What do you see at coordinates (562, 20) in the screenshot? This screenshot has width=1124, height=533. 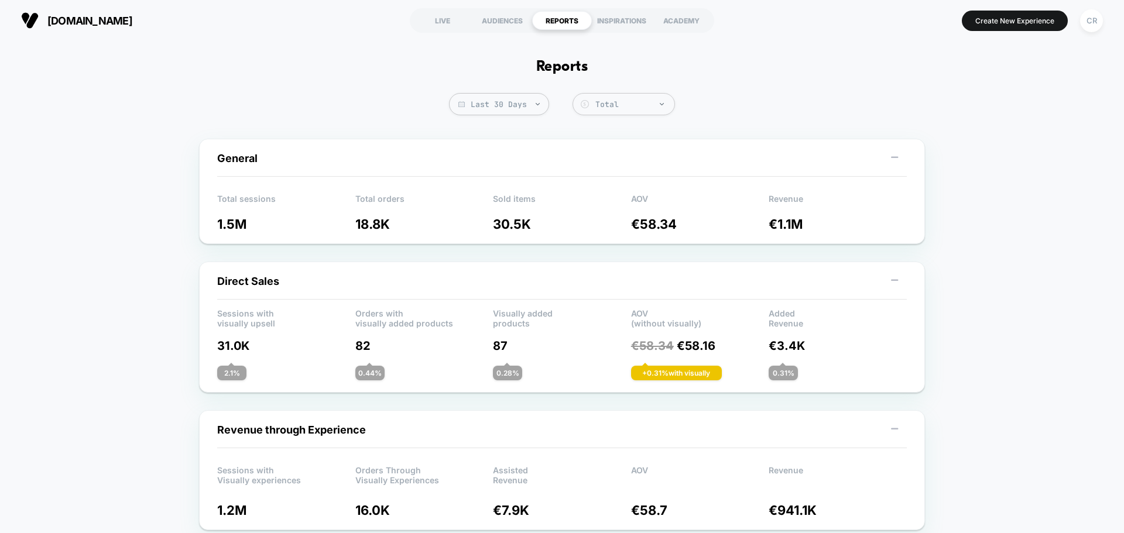 I see `div: REPORTS` at bounding box center [562, 20].